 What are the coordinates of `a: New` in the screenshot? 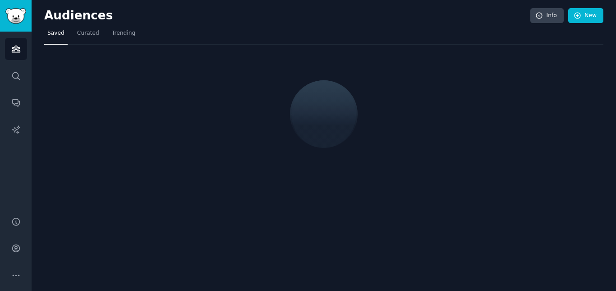 It's located at (586, 16).